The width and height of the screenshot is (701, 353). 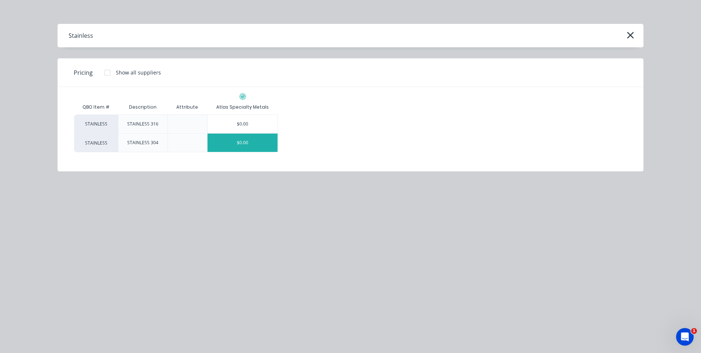 I want to click on div: STAINLESS 316, so click(x=143, y=124).